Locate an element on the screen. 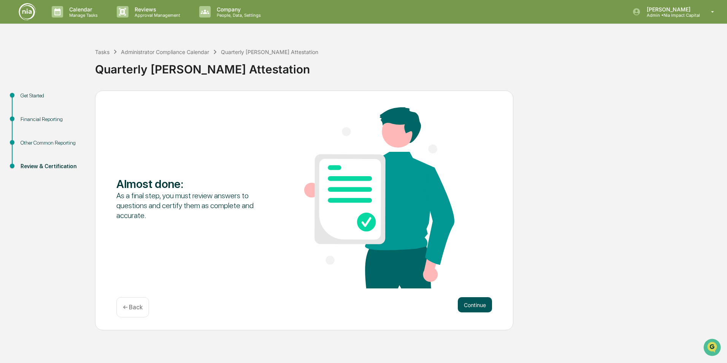 The height and width of the screenshot is (363, 727). button: Continue is located at coordinates (475, 305).